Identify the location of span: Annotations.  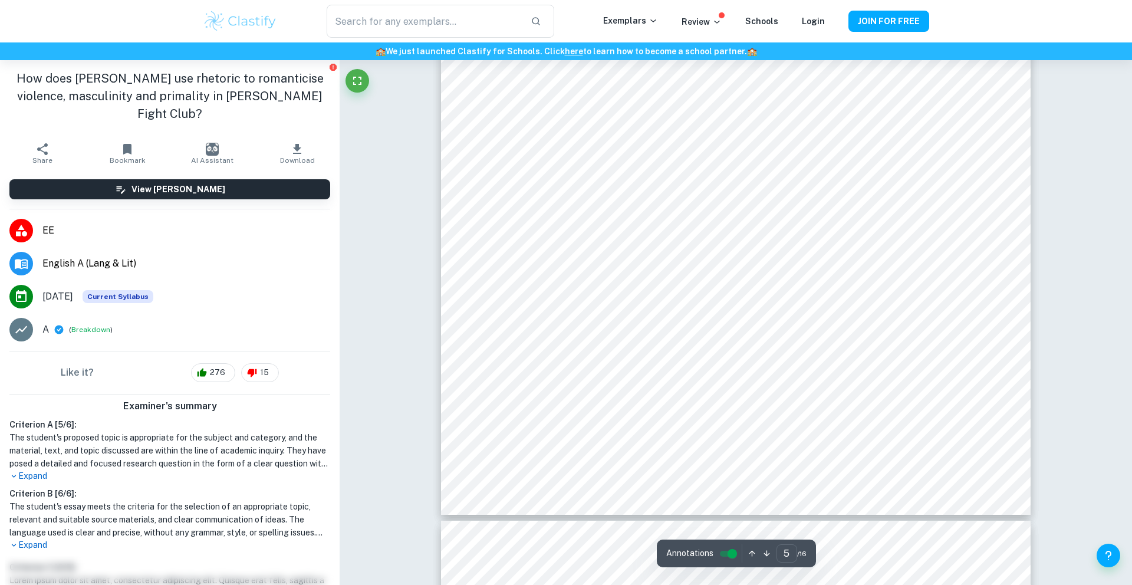
(690, 553).